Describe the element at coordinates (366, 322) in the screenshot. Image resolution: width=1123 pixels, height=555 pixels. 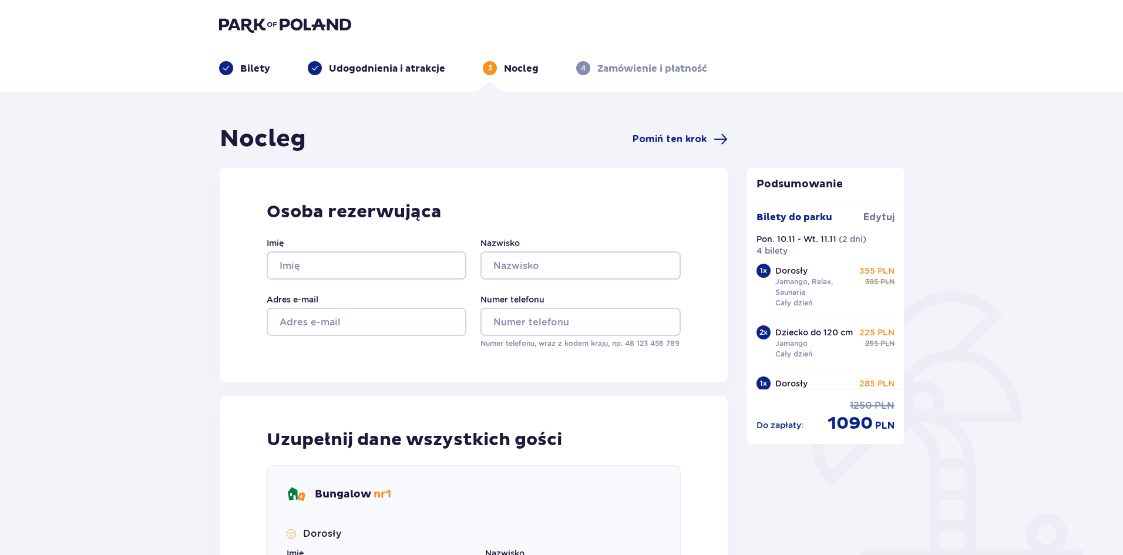
I see `input: Adres e-mail` at that location.